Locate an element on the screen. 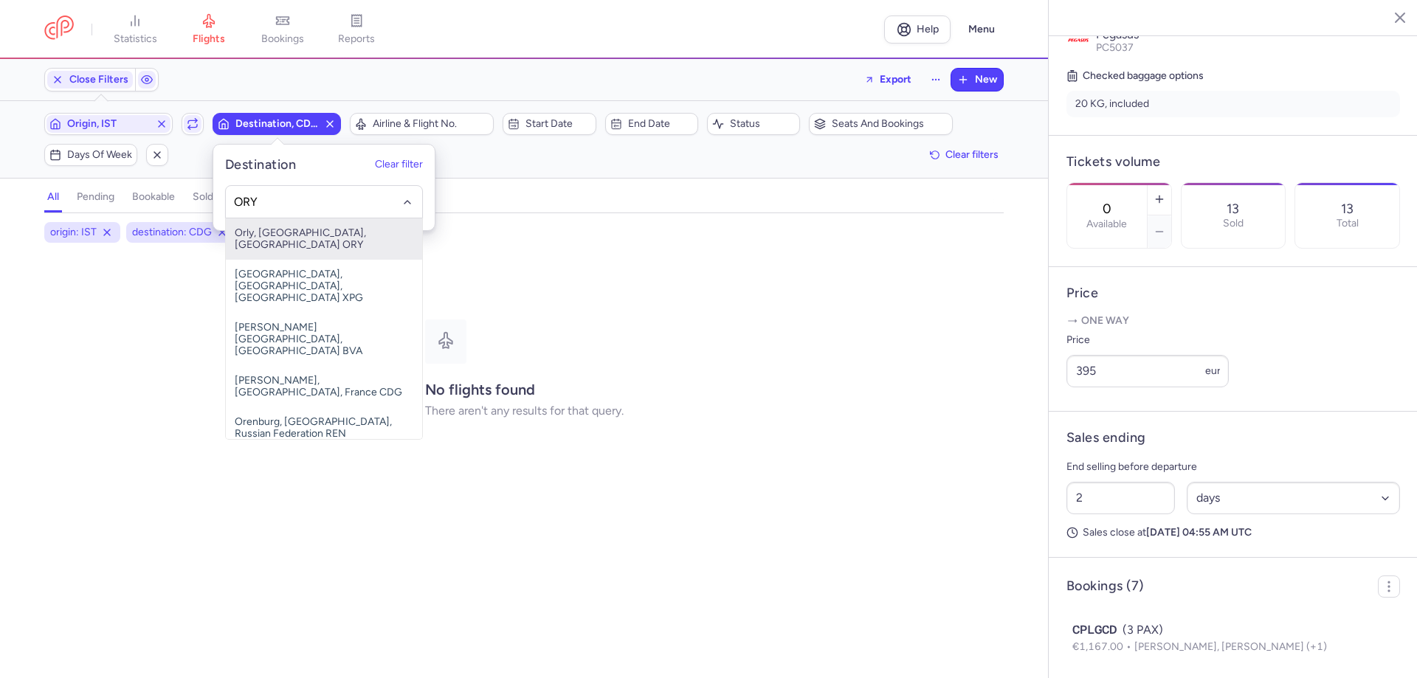 This screenshot has width=1417, height=678. button: Destination, CDG is located at coordinates (277, 124).